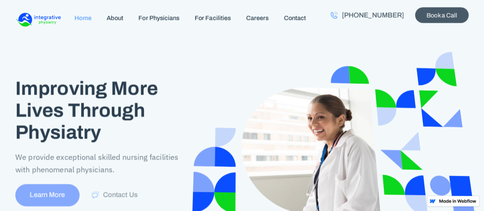  I want to click on a: Careers, so click(257, 18).